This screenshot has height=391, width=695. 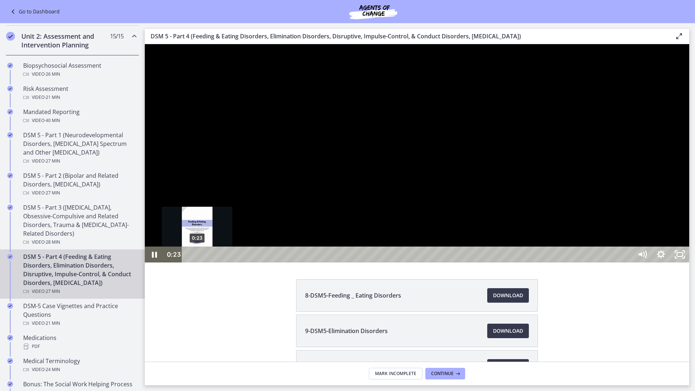 What do you see at coordinates (535, 210) in the screenshot?
I see `button: Unfullscreen` at bounding box center [535, 210].